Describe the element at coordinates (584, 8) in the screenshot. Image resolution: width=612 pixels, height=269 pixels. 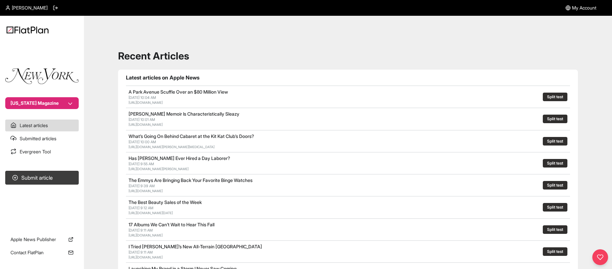
I see `span: My Account` at that location.